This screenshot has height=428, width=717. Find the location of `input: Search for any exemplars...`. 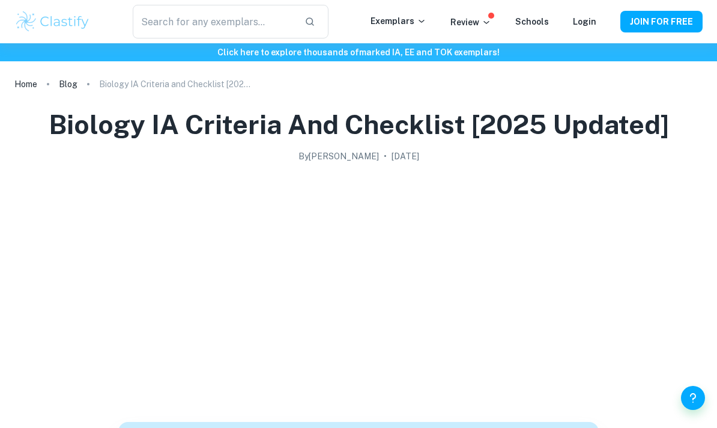

input: Search for any exemplars... is located at coordinates (214, 22).